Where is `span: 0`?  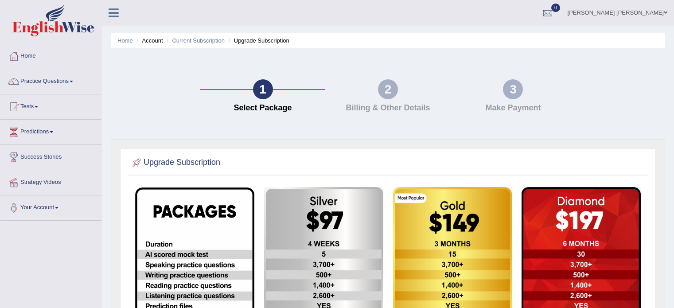 span: 0 is located at coordinates (555, 8).